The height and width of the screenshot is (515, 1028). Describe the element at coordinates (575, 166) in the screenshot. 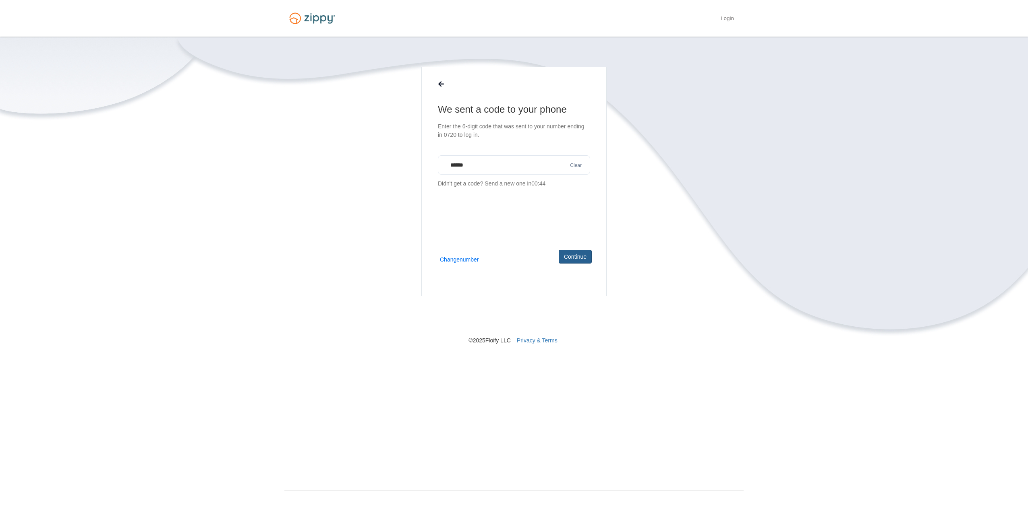

I see `button: Clear` at that location.